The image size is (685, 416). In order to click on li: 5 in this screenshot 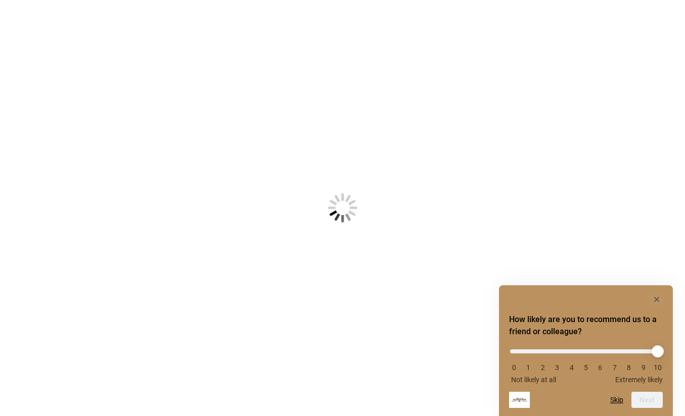, I will do `click(586, 368)`.